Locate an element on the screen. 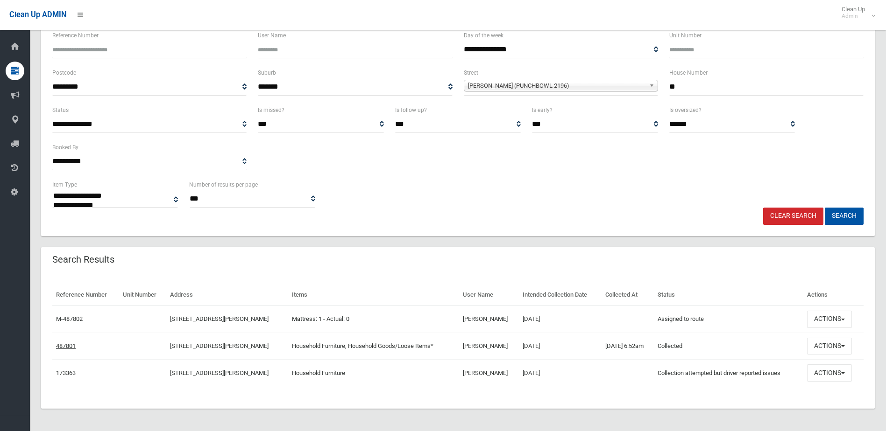 The width and height of the screenshot is (886, 431). th: Unit Number is located at coordinates (142, 295).